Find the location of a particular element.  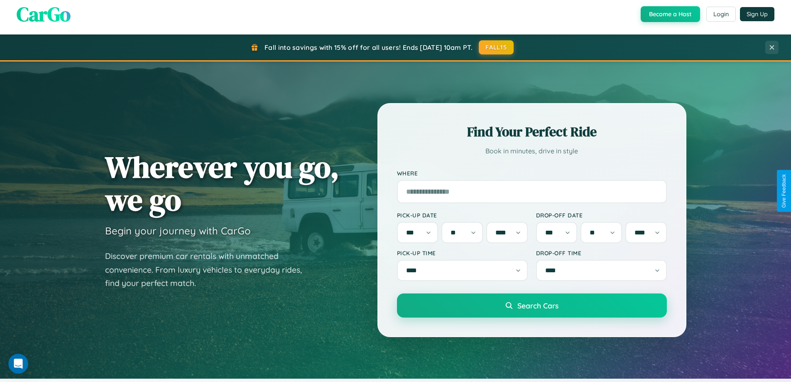

h1: Wherever you go, we go is located at coordinates (222, 183).